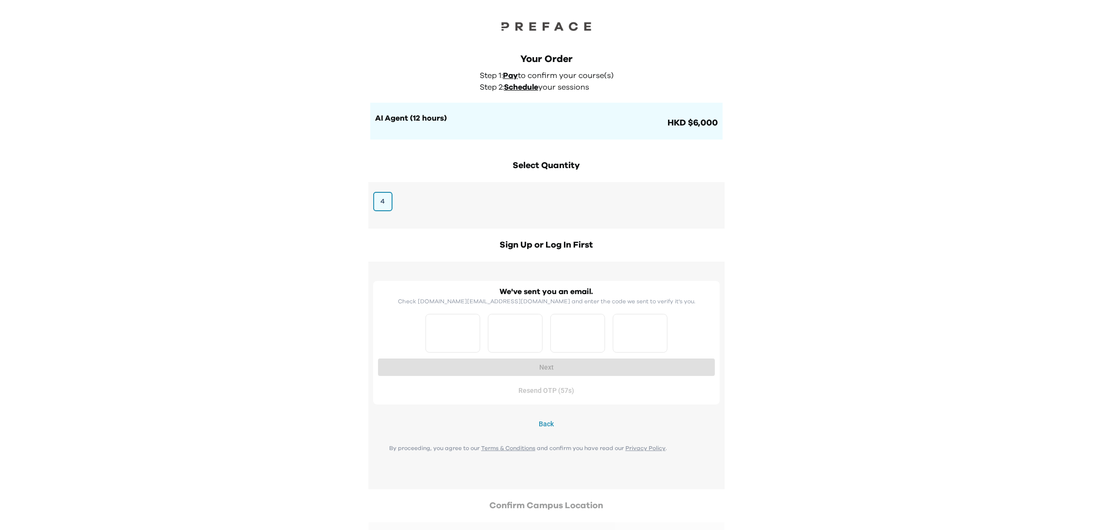 The height and width of the screenshot is (530, 1093). Describe the element at coordinates (453, 333) in the screenshot. I see `input: Please enter OTP character 1` at that location.